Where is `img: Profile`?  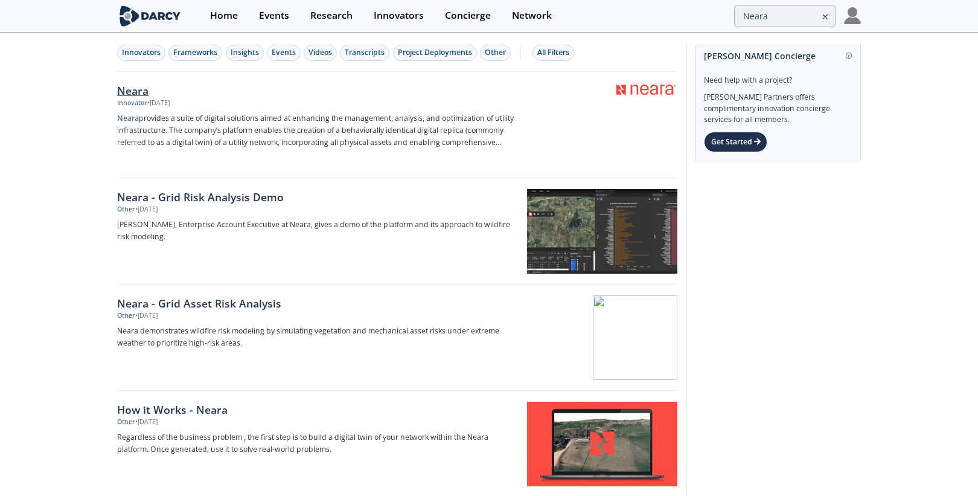
img: Profile is located at coordinates (852, 16).